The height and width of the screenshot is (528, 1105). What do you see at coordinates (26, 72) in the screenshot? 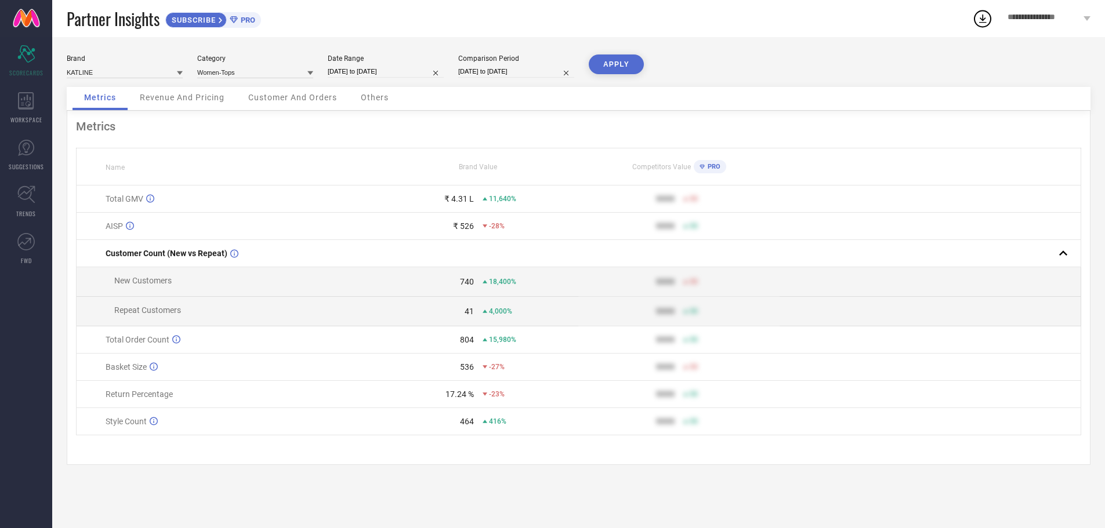
I see `span: SCORECARDS` at bounding box center [26, 72].